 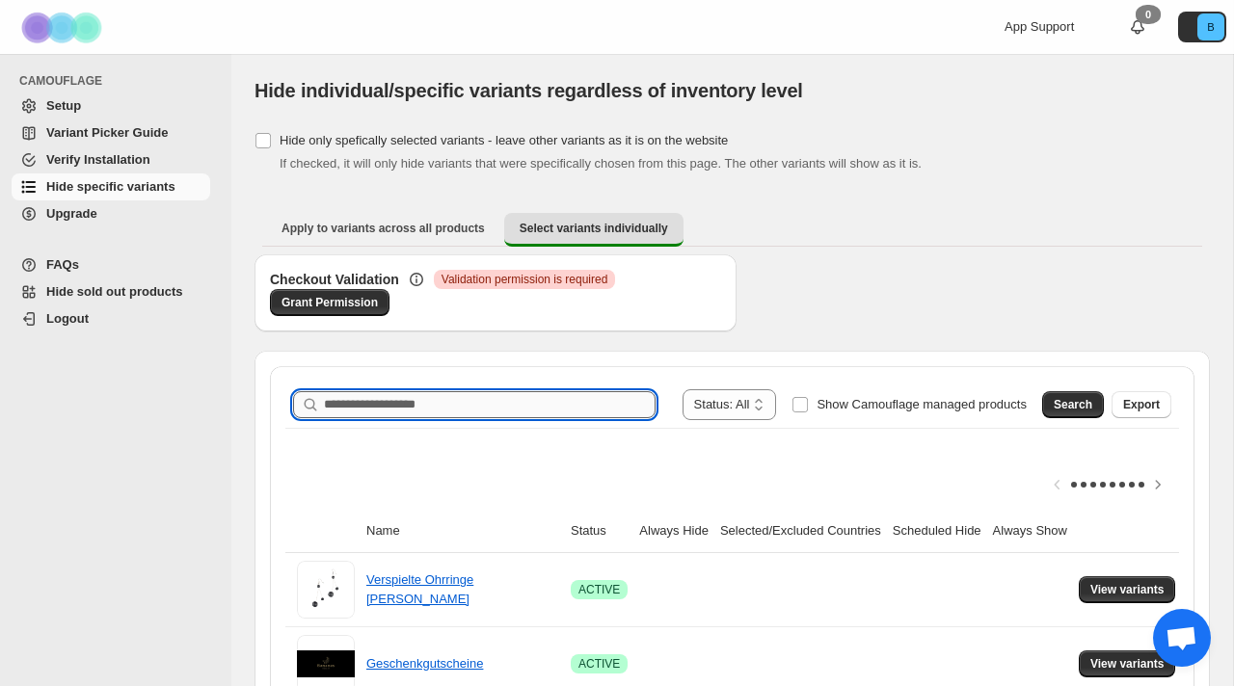 What do you see at coordinates (334, 279) in the screenshot?
I see `h3: Checkout Validation` at bounding box center [334, 279].